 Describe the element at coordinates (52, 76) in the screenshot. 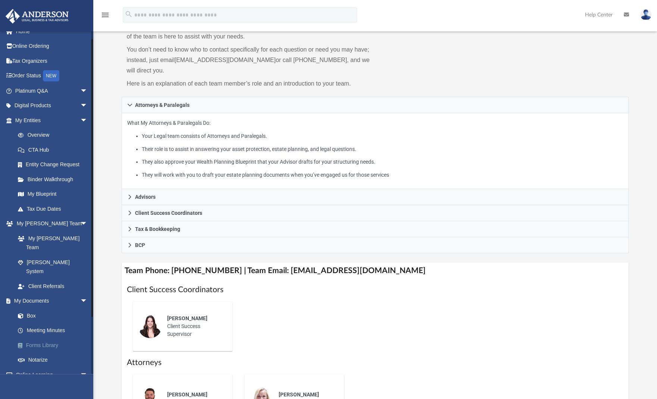

I see `a: Order StatusNEW` at that location.